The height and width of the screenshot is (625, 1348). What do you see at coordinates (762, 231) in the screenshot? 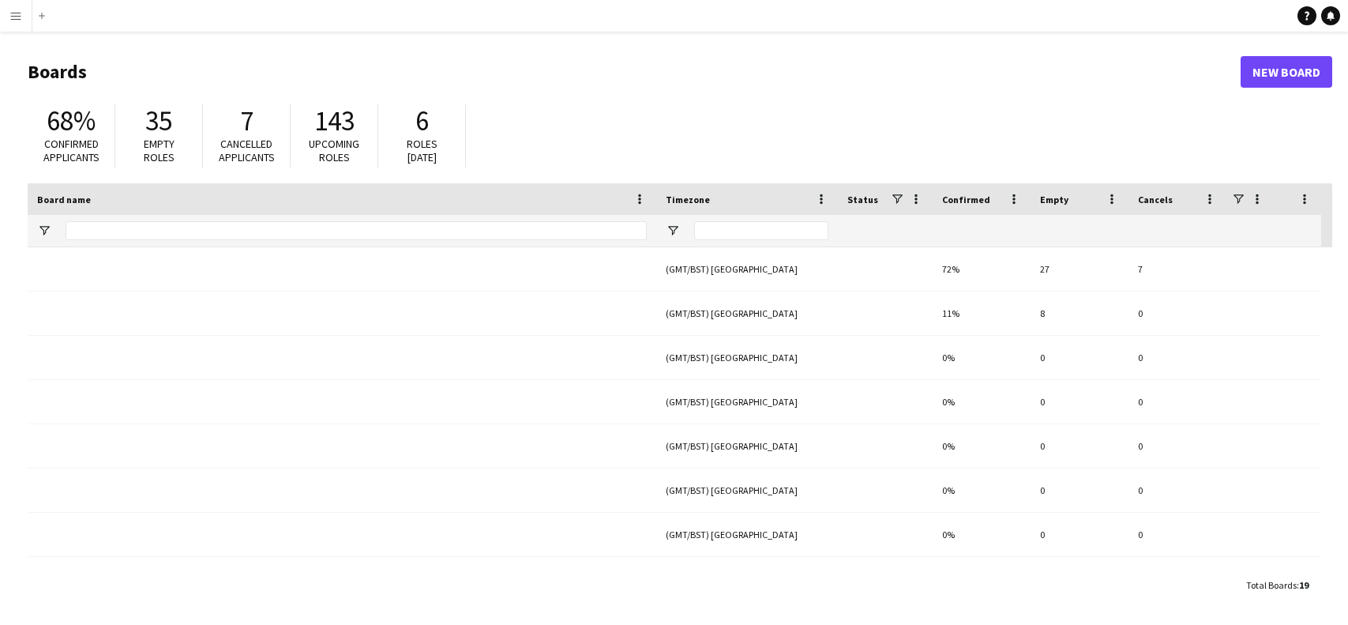
I see `input: Timezone Filter Input` at bounding box center [762, 231].